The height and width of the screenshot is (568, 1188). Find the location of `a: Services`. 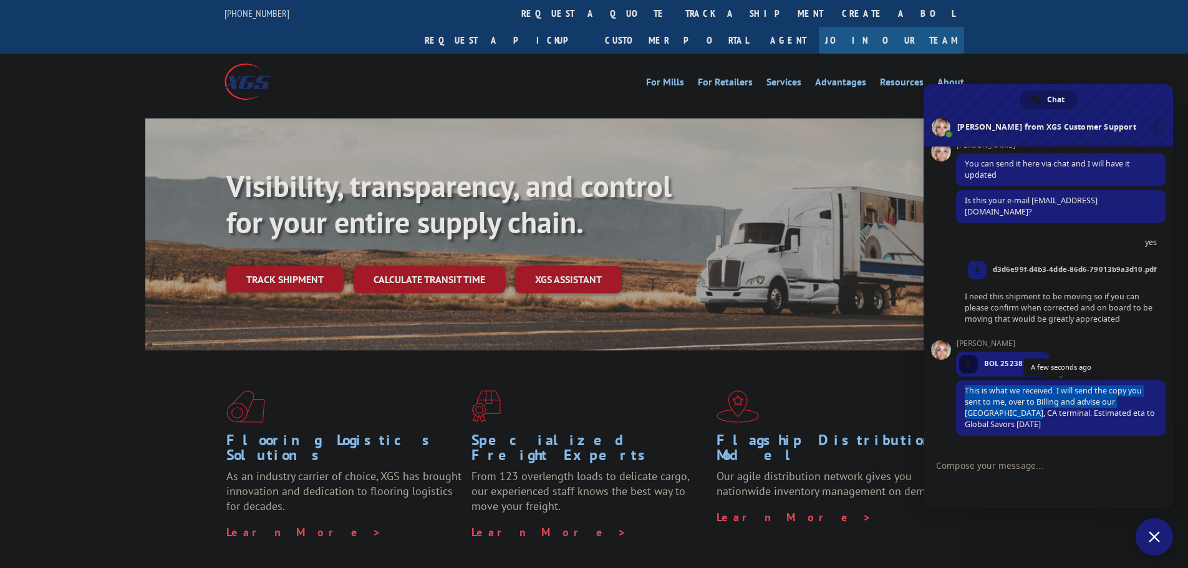

a: Services is located at coordinates (784, 84).